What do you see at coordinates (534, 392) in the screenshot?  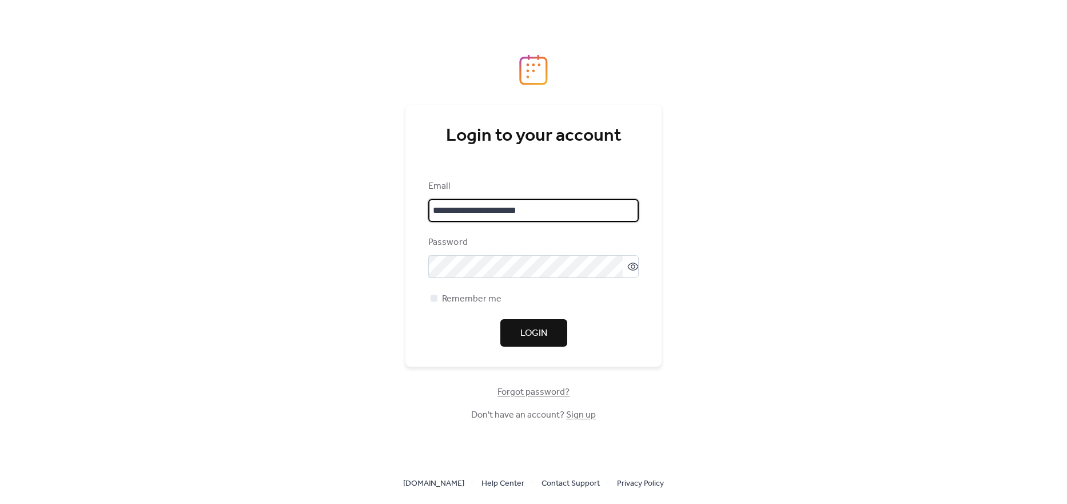 I see `a: Forgot password?` at bounding box center [534, 392].